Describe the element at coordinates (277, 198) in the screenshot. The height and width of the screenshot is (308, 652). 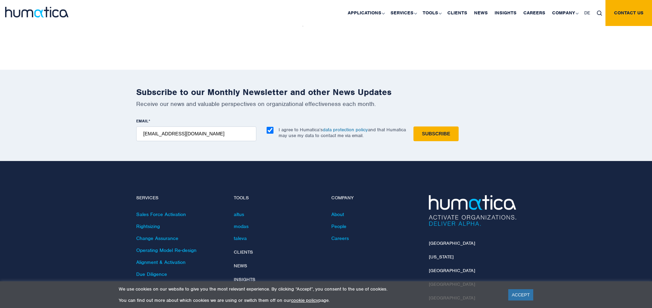
I see `h4: Tools` at that location.